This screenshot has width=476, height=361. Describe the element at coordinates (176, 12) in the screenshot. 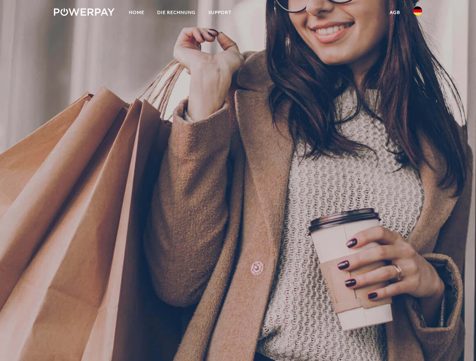

I see `a: DIE RECHNUNG` at that location.